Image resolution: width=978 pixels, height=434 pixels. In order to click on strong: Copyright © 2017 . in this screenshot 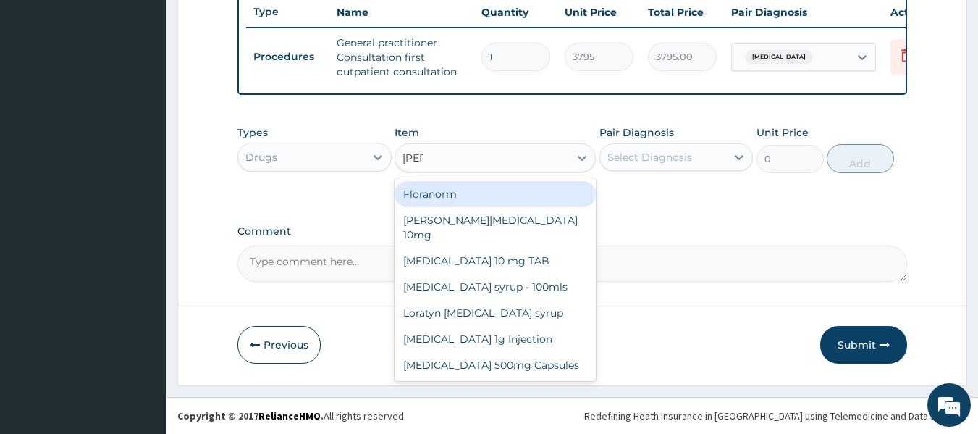, I will do `click(250, 415)`.